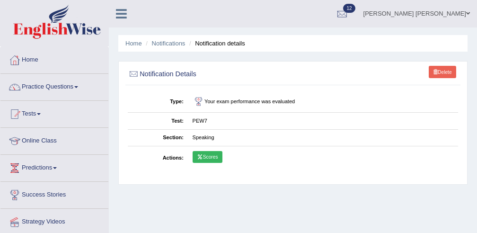 This screenshot has width=477, height=233. What do you see at coordinates (54, 194) in the screenshot?
I see `a: Success Stories` at bounding box center [54, 194].